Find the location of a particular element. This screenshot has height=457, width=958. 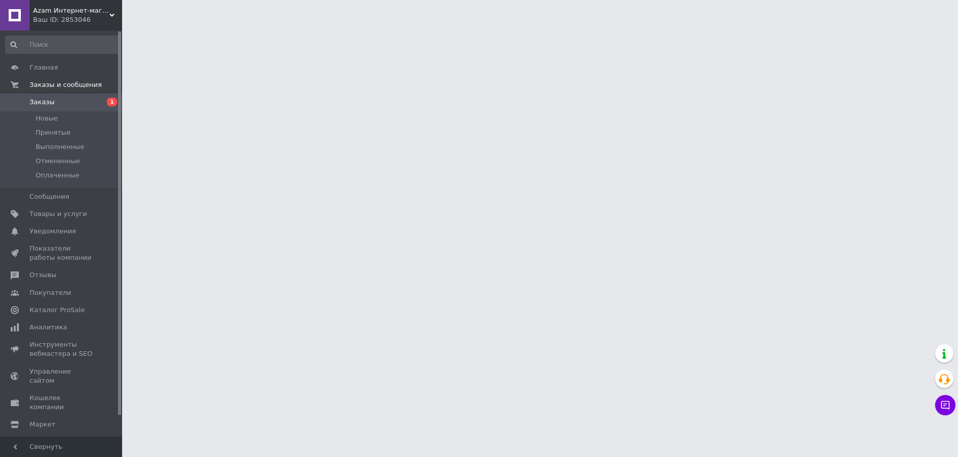

span: Главная is located at coordinates (44, 68).